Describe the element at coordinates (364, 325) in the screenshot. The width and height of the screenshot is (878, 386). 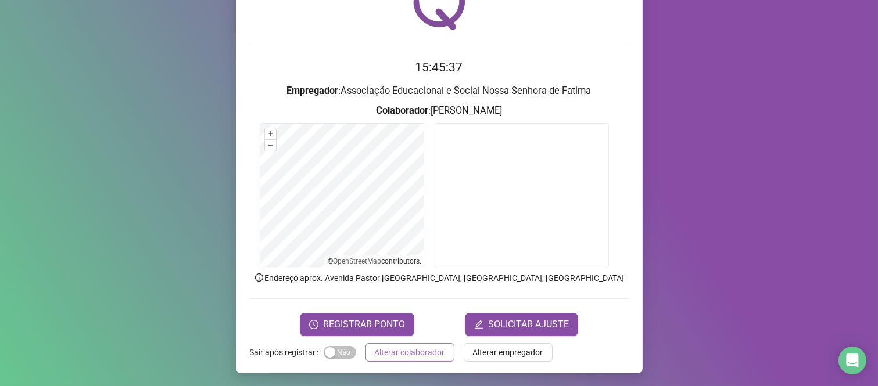
I see `span: REGISTRAR PONTO` at that location.